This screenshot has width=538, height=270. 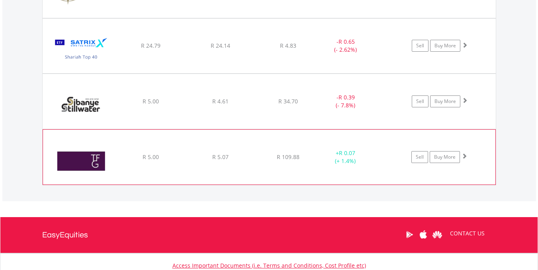 I want to click on a: Huawei, so click(x=437, y=235).